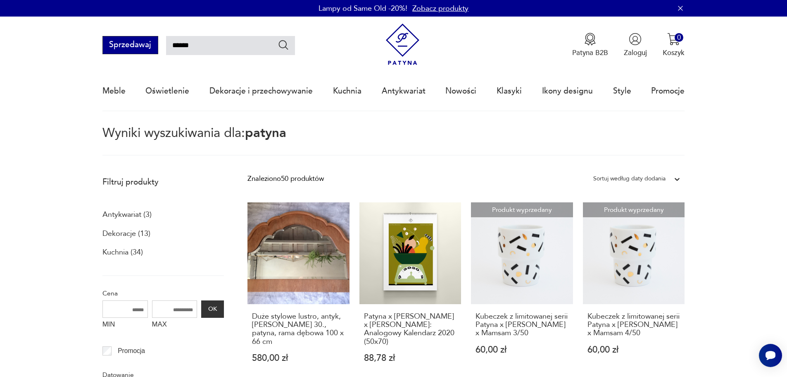 The width and height of the screenshot is (787, 377). Describe the element at coordinates (127, 215) in the screenshot. I see `p: Antykwariat (3)` at that location.